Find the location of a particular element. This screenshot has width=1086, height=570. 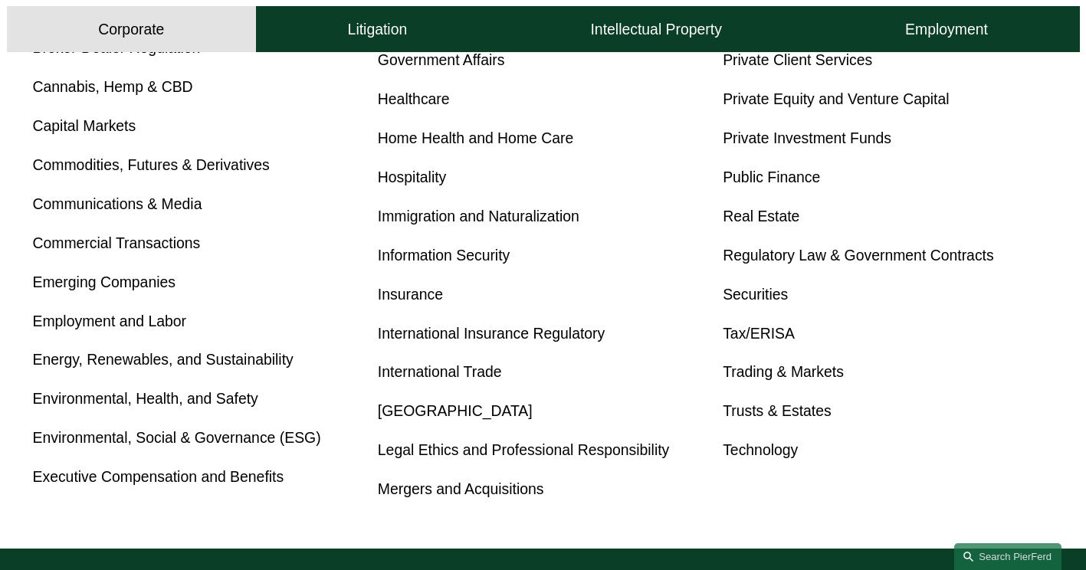

a: Information Security is located at coordinates (444, 255).